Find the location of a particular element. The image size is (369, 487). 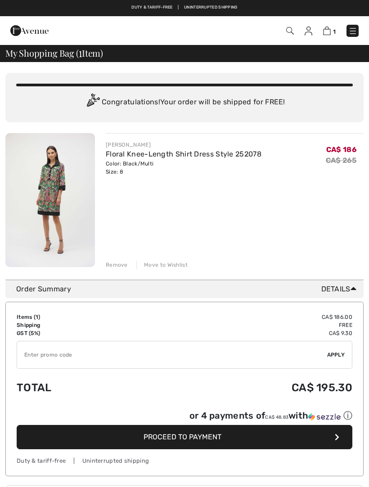

td: Total is located at coordinates (78, 387).